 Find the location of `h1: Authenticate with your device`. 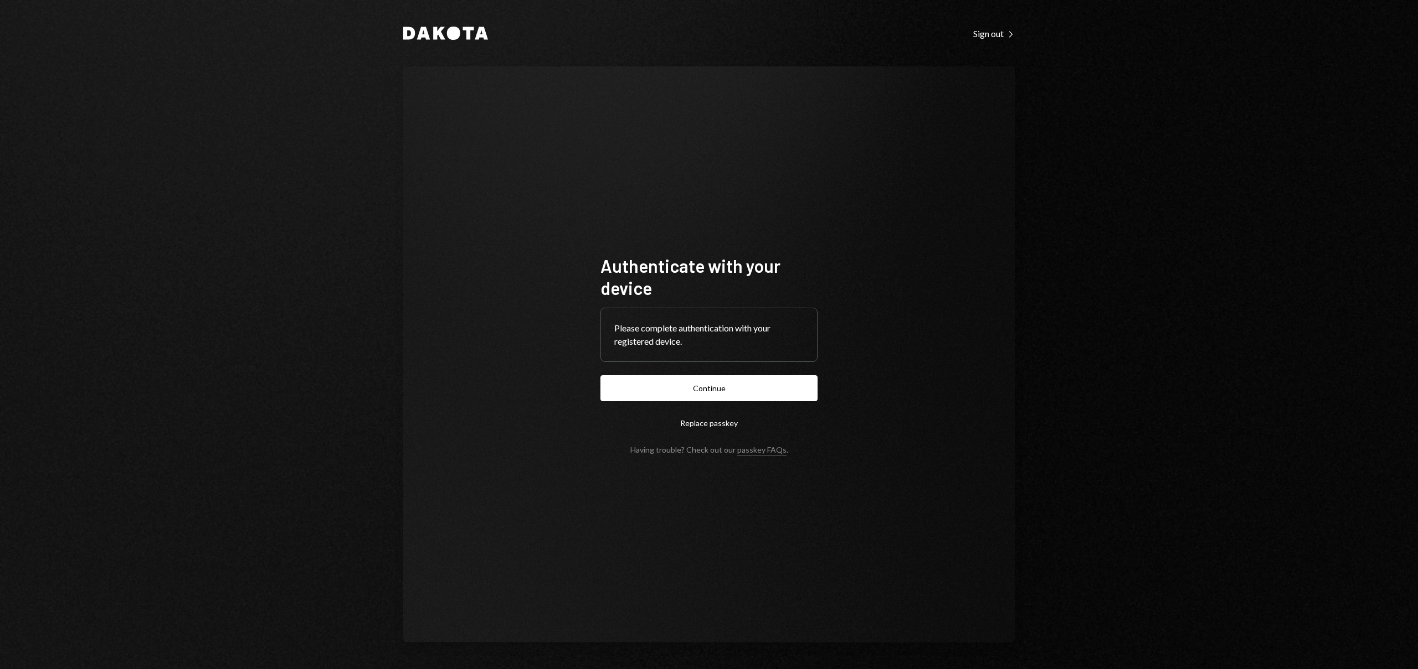

h1: Authenticate with your device is located at coordinates (709, 277).